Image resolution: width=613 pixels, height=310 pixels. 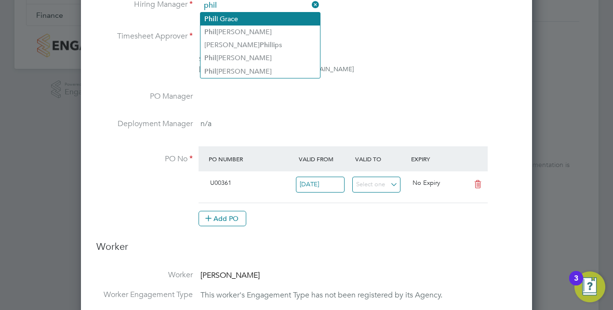 What do you see at coordinates (221, 59) in the screenshot?
I see `span: Site Manager at` at bounding box center [221, 59].